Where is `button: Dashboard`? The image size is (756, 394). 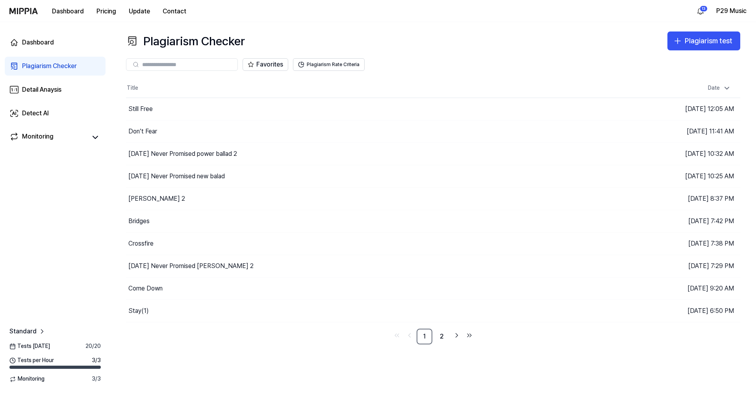 button: Dashboard is located at coordinates (68, 11).